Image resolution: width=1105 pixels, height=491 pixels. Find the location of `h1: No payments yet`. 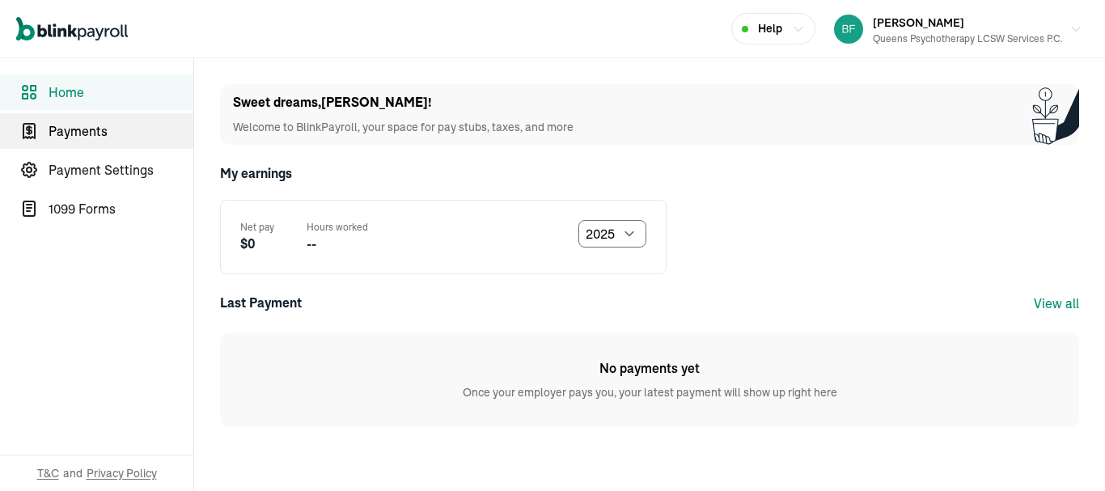

h1: No payments yet is located at coordinates (649, 368).